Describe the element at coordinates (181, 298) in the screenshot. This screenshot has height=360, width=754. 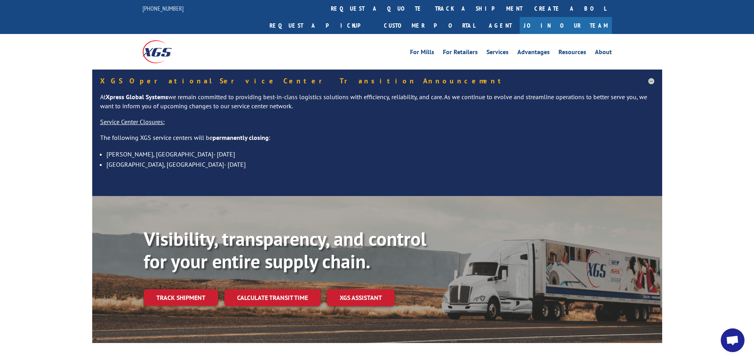
I see `a: Track shipment` at that location.